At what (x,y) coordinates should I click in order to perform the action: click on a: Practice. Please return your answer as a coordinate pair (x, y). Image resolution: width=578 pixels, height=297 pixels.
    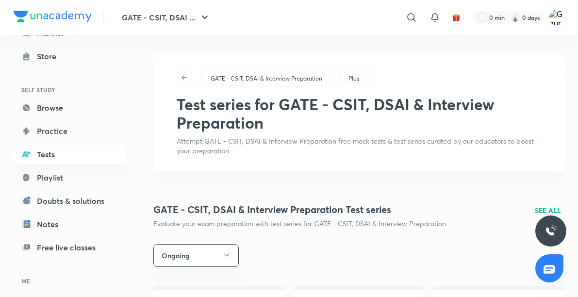
    Looking at the image, I should click on (70, 131).